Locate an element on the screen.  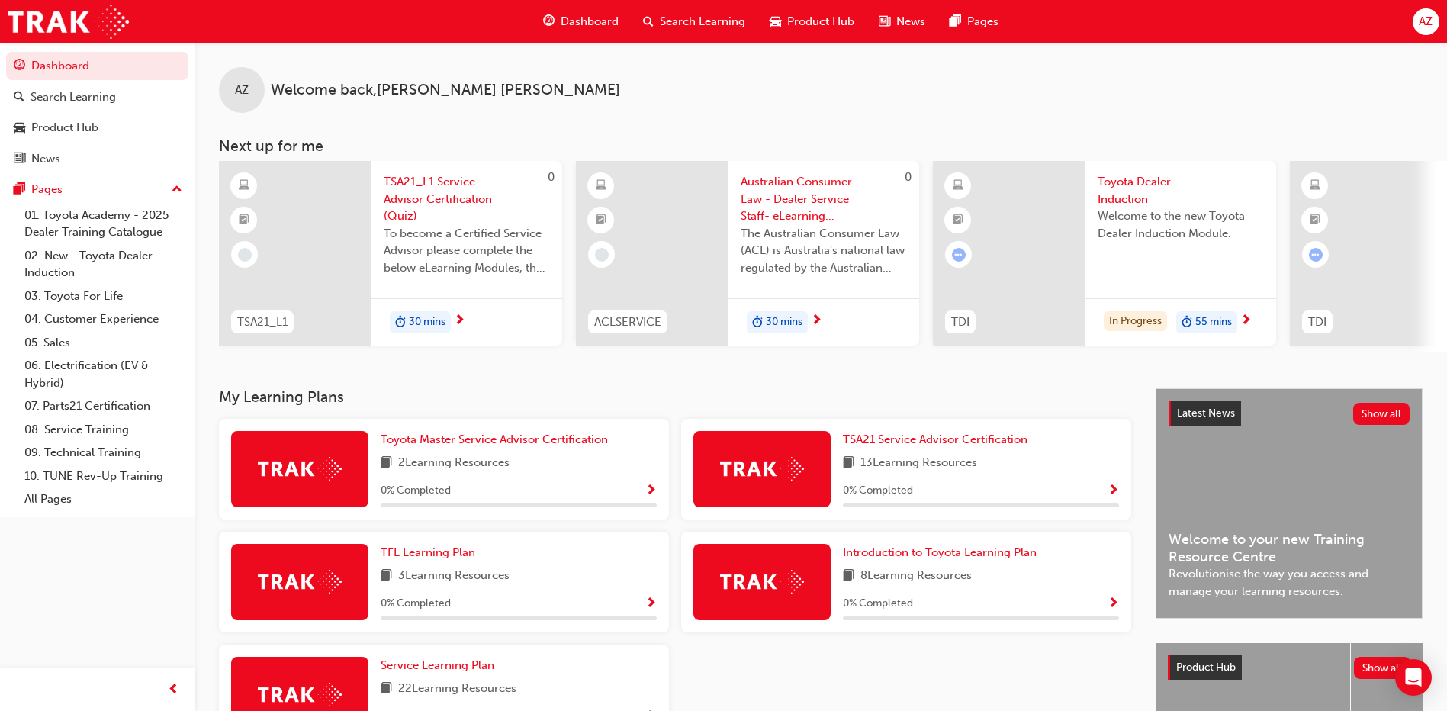
a: Latest NewsShow all is located at coordinates (1289, 413).